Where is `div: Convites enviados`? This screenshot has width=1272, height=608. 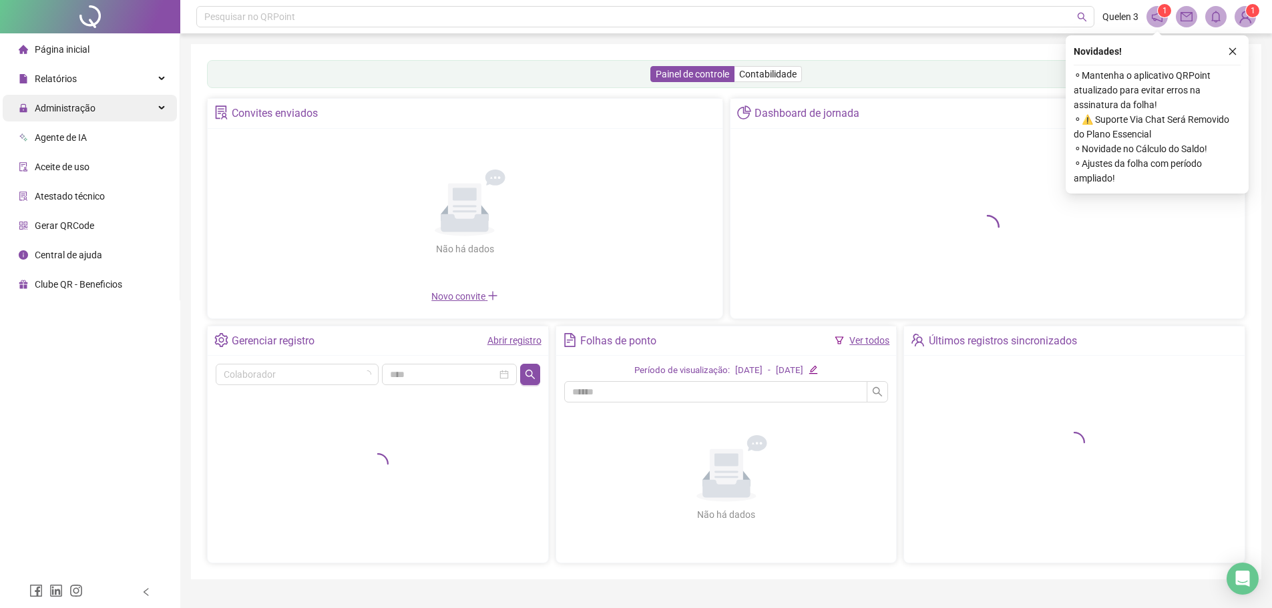 div: Convites enviados is located at coordinates (275, 114).